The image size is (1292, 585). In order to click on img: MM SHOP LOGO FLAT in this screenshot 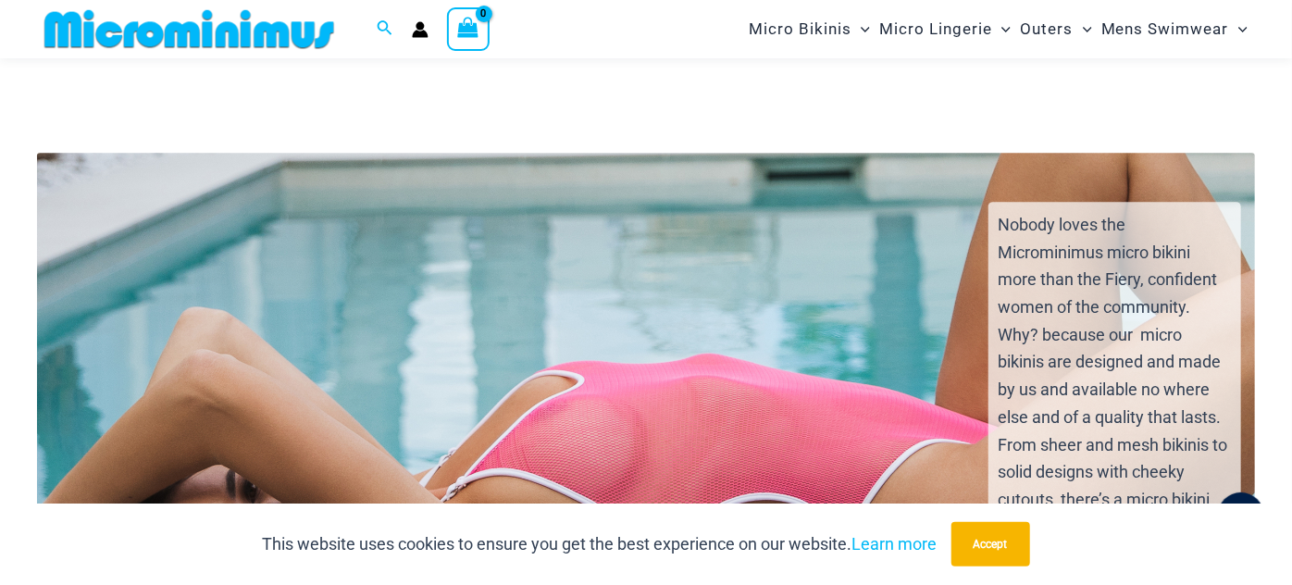, I will do `click(189, 29)`.